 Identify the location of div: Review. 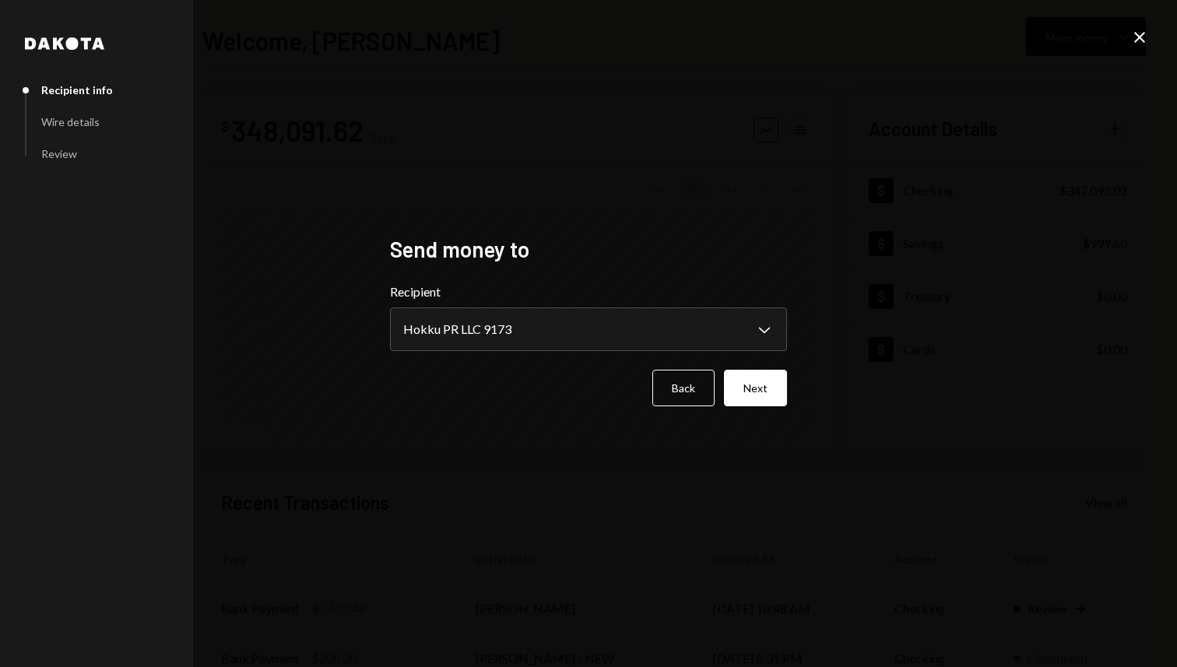
(59, 153).